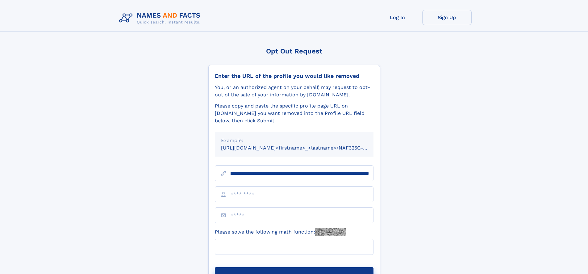 This screenshot has width=588, height=274. Describe the element at coordinates (294, 76) in the screenshot. I see `div: Enter the URL of the profile you would like removed` at that location.